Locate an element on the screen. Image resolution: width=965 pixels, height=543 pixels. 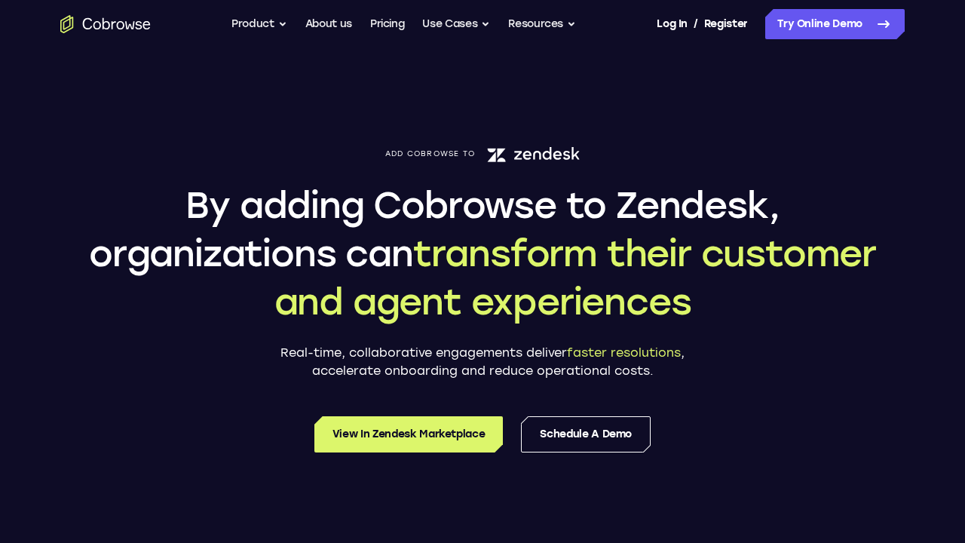
a: View in Zendesk Marketplace is located at coordinates (409, 434).